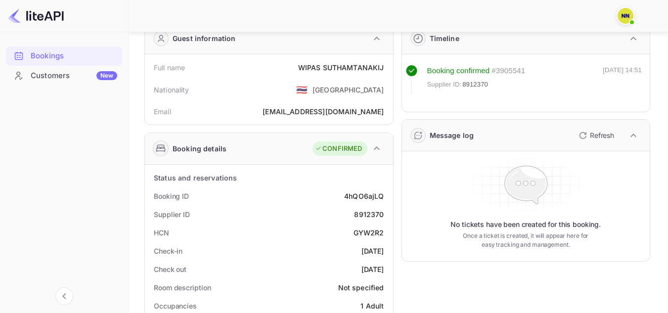  I want to click on div: Check out, so click(170, 269).